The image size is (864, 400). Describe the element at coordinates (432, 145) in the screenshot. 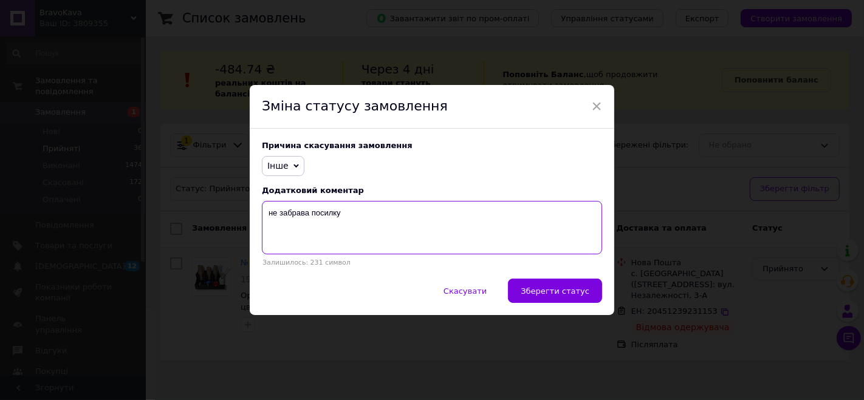

I see `div: Причина скасування замовлення` at that location.